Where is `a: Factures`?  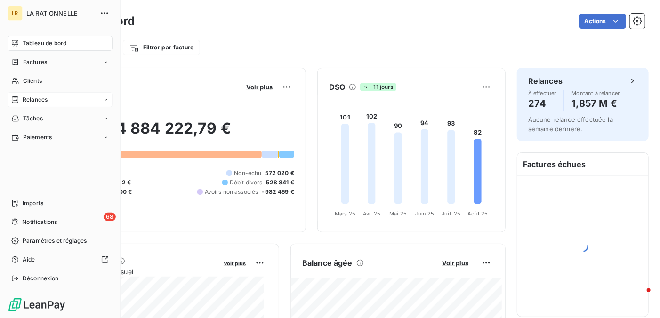 a: Factures is located at coordinates (60, 62).